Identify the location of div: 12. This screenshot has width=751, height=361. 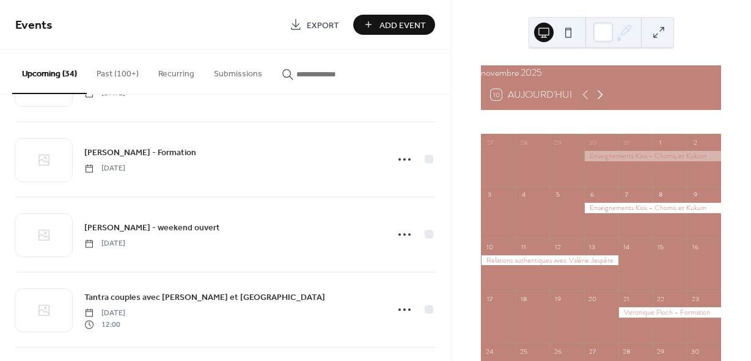
(558, 246).